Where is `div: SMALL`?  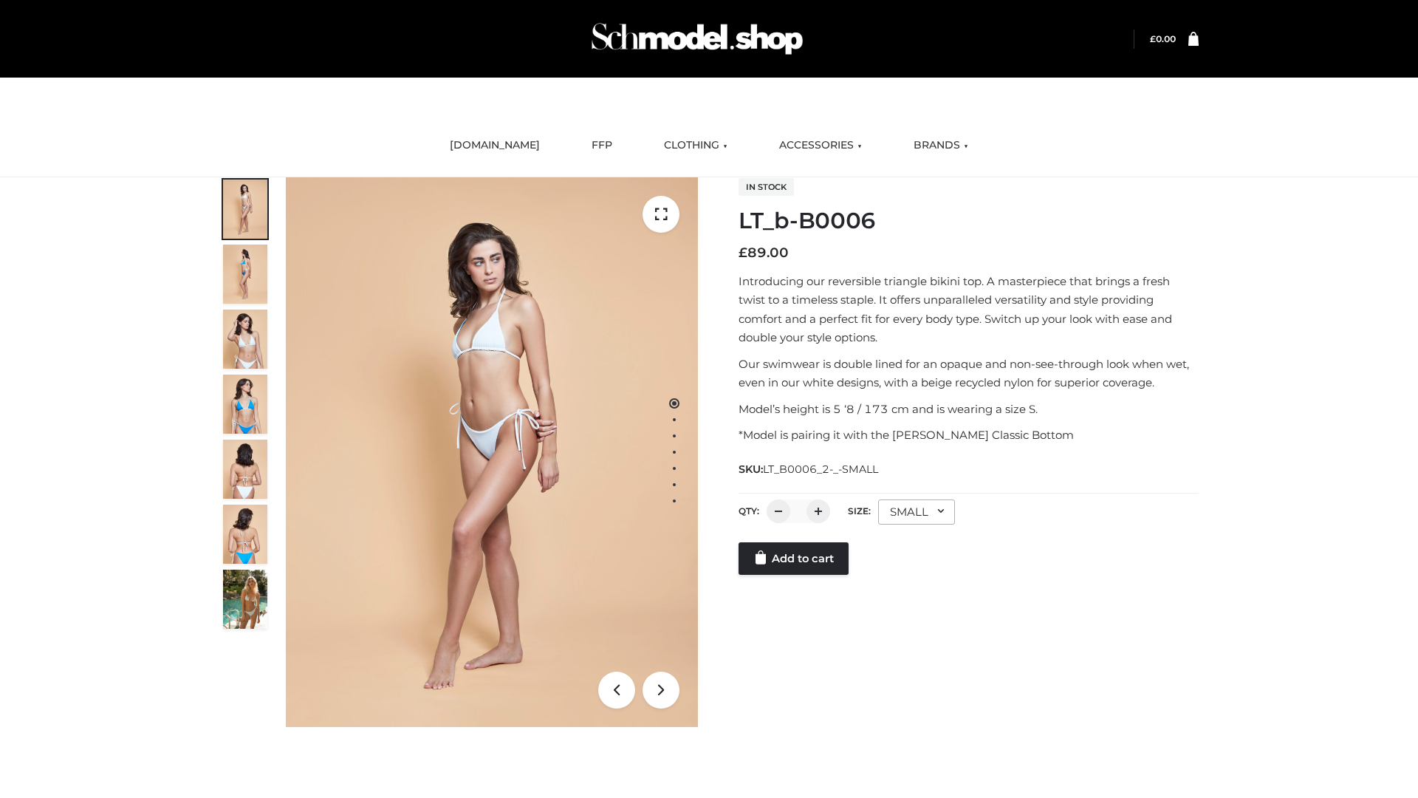 div: SMALL is located at coordinates (916, 512).